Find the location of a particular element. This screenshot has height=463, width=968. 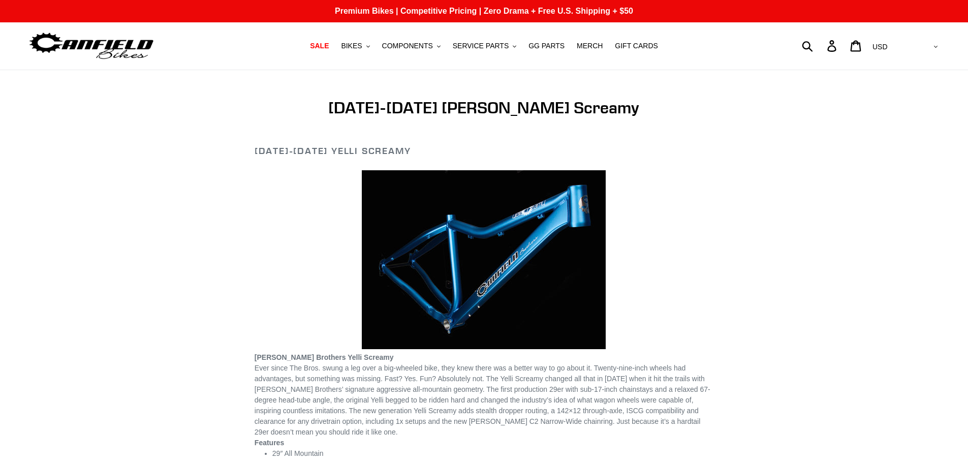

a: GIFT CARDS is located at coordinates (636, 46).